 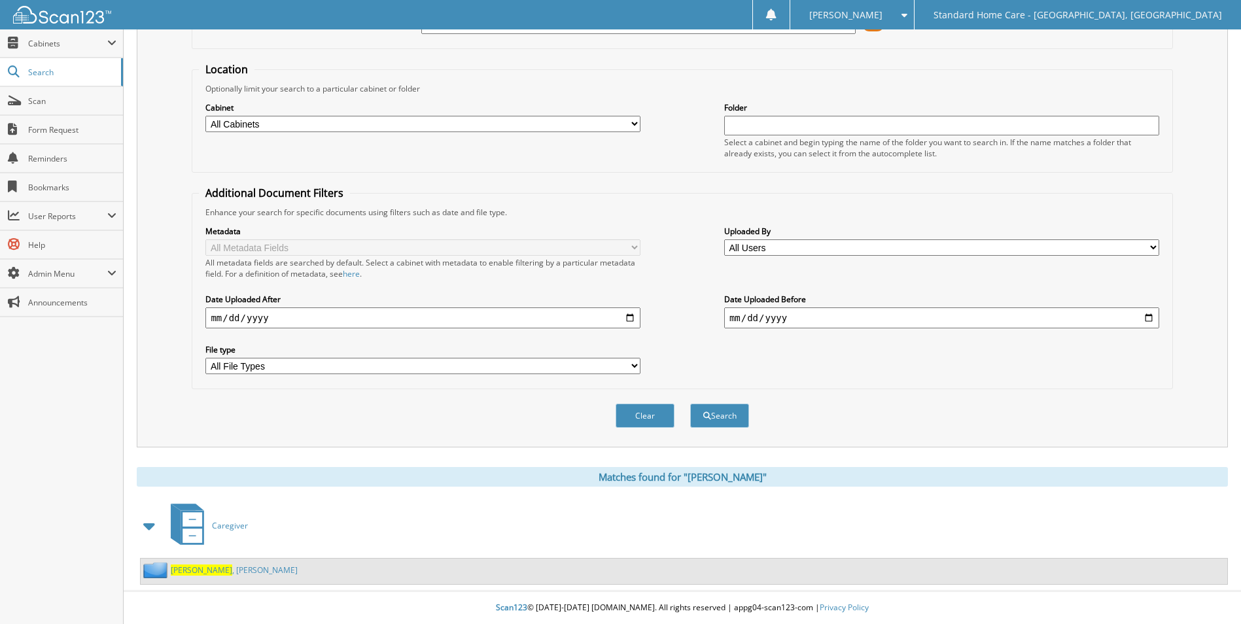 I want to click on a: Privacy Policy, so click(x=844, y=607).